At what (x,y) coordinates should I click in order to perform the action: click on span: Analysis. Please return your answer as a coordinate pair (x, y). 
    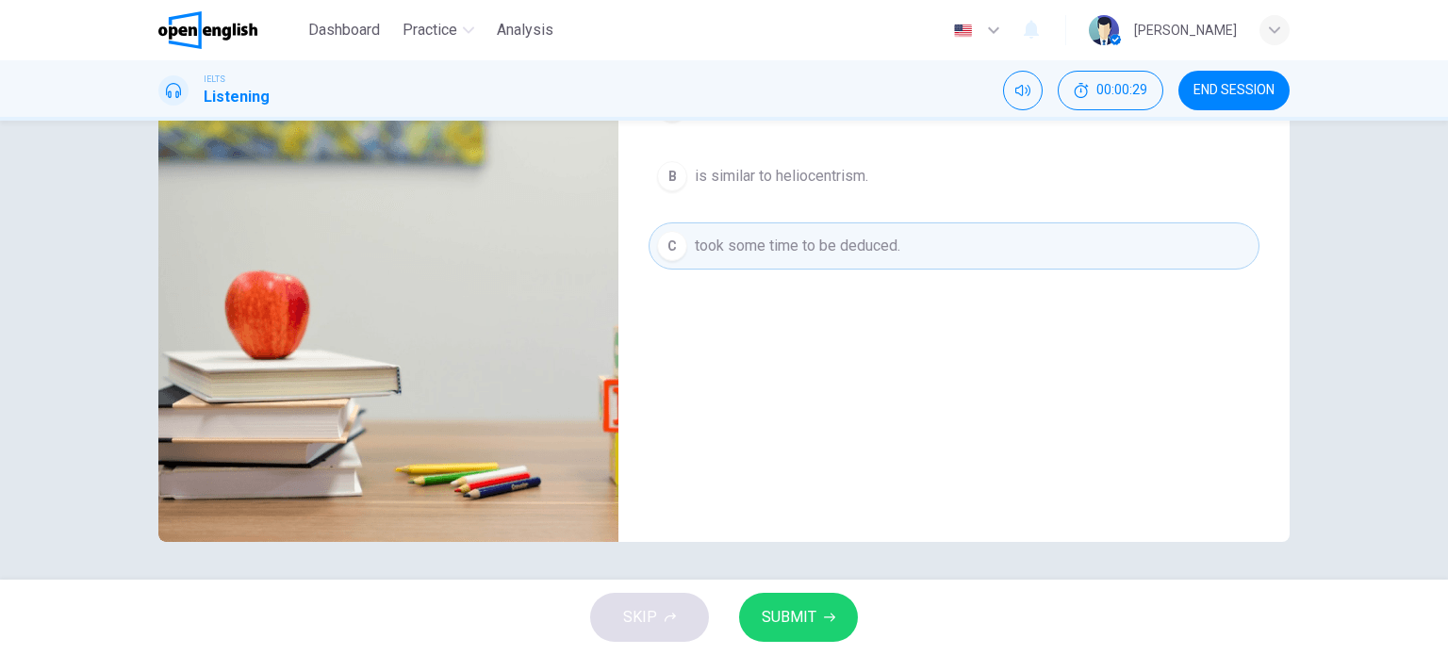
    Looking at the image, I should click on (525, 30).